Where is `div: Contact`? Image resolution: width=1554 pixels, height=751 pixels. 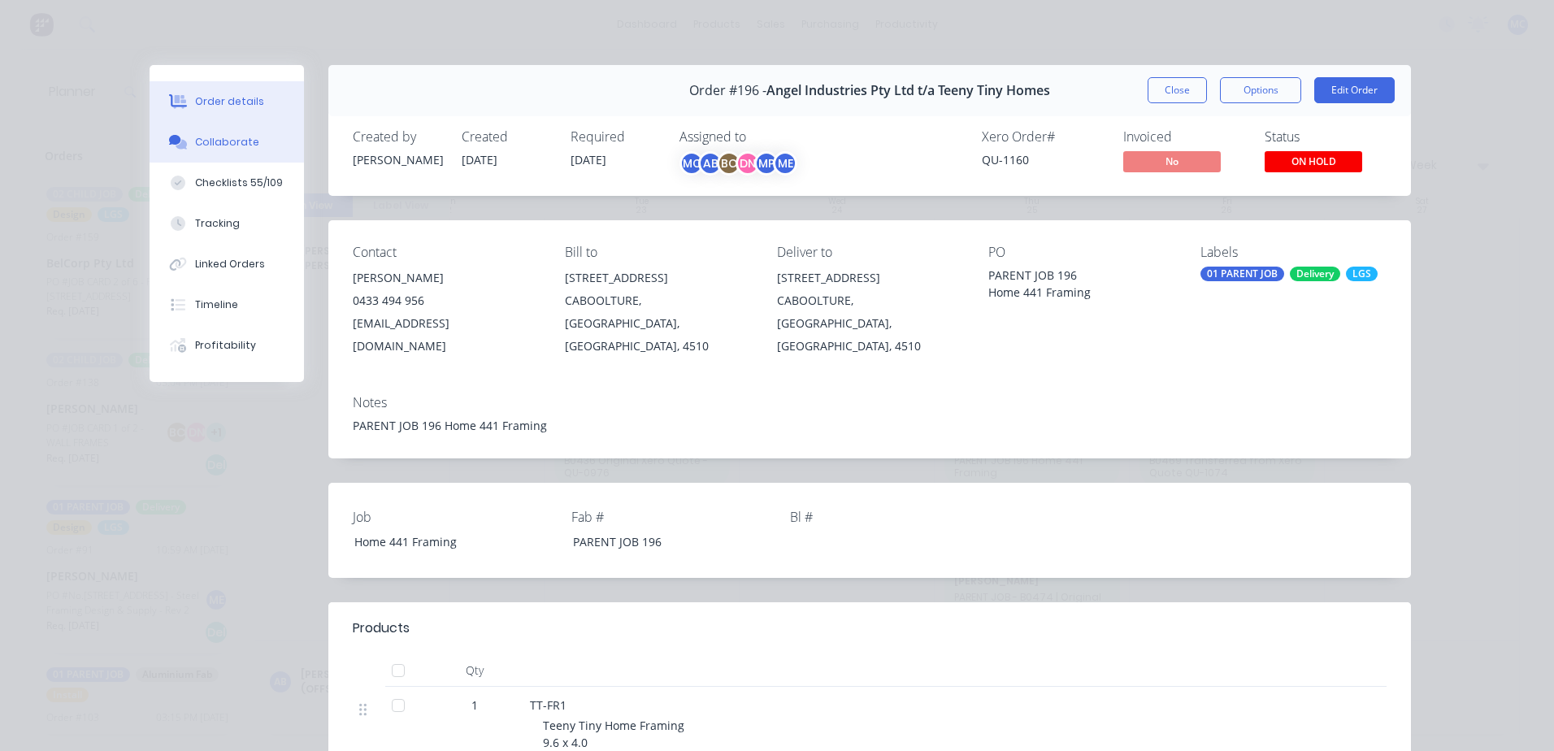
div: Contact is located at coordinates (445, 252).